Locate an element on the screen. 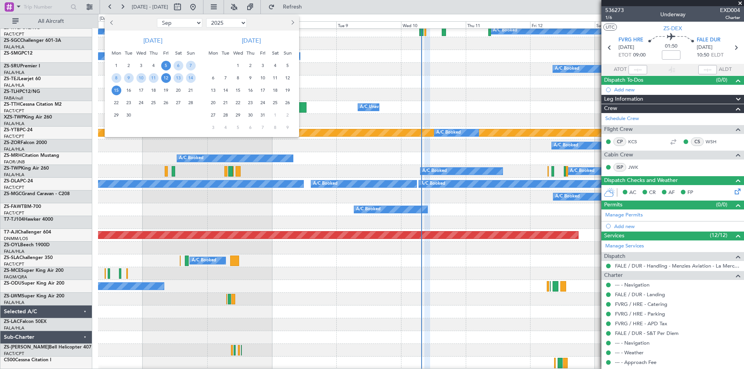 The image size is (744, 369). div: Thu is located at coordinates (250, 53).